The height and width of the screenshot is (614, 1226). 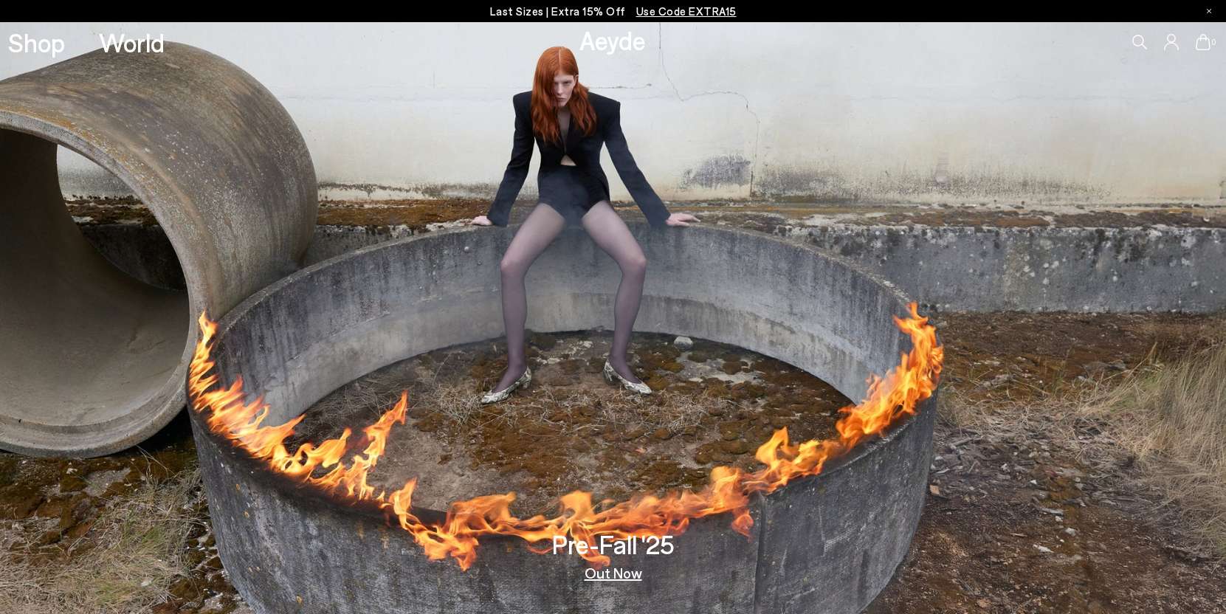 What do you see at coordinates (36, 42) in the screenshot?
I see `a: Shop` at bounding box center [36, 42].